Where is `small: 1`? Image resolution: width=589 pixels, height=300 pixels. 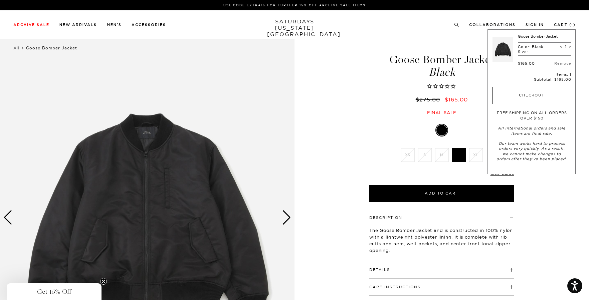
small: 1 is located at coordinates (573, 25).